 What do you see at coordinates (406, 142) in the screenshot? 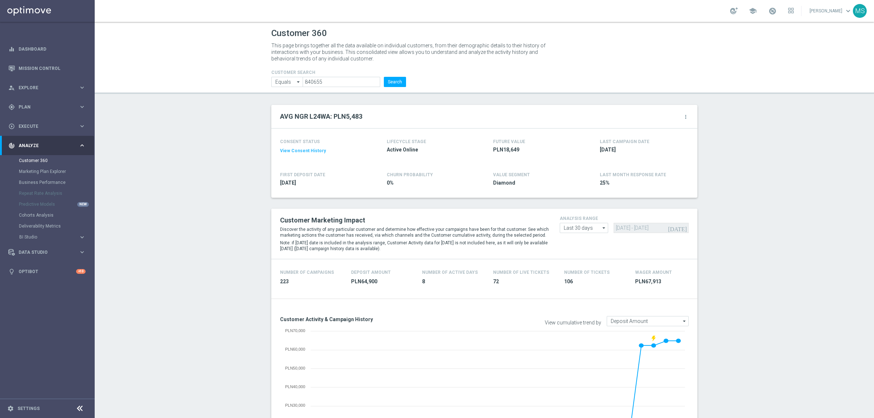
I see `h4: LIFECYCLE STAGE` at bounding box center [406, 142].